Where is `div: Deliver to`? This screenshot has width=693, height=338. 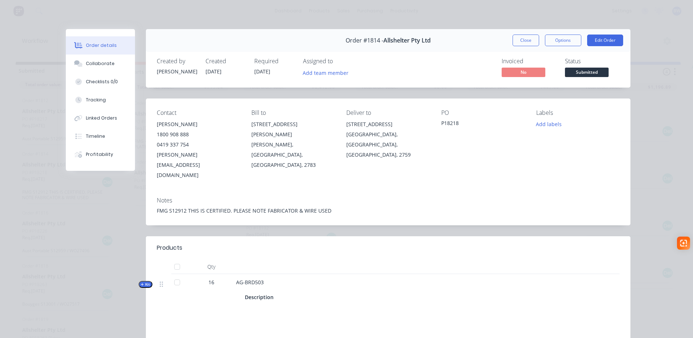
div: Deliver to is located at coordinates (388, 113).